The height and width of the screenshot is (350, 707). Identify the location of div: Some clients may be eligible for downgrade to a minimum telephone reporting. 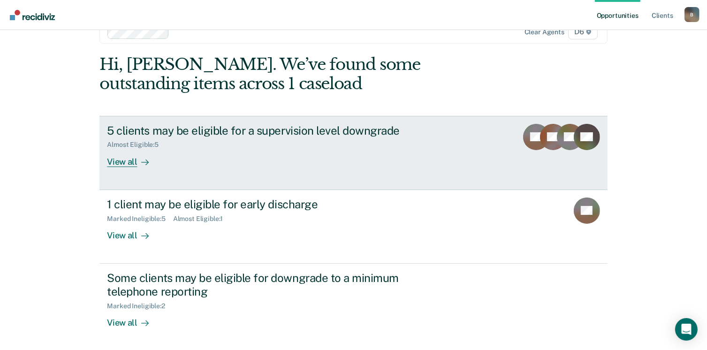
(271, 285).